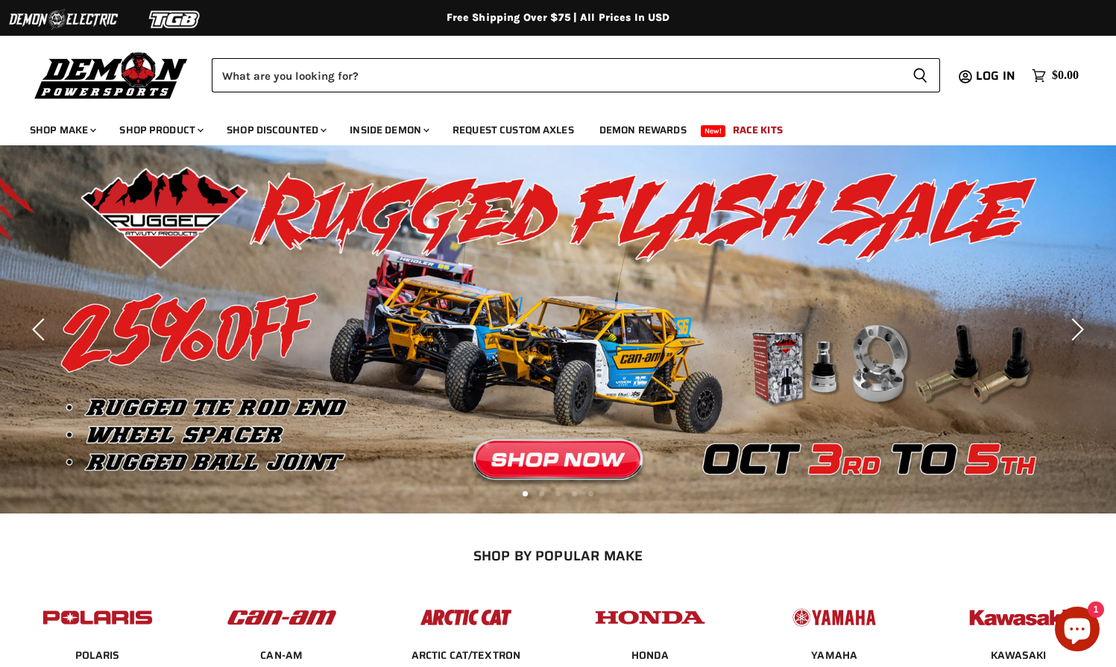 The image size is (1116, 667). What do you see at coordinates (650, 655) in the screenshot?
I see `a: HONDA` at bounding box center [650, 655].